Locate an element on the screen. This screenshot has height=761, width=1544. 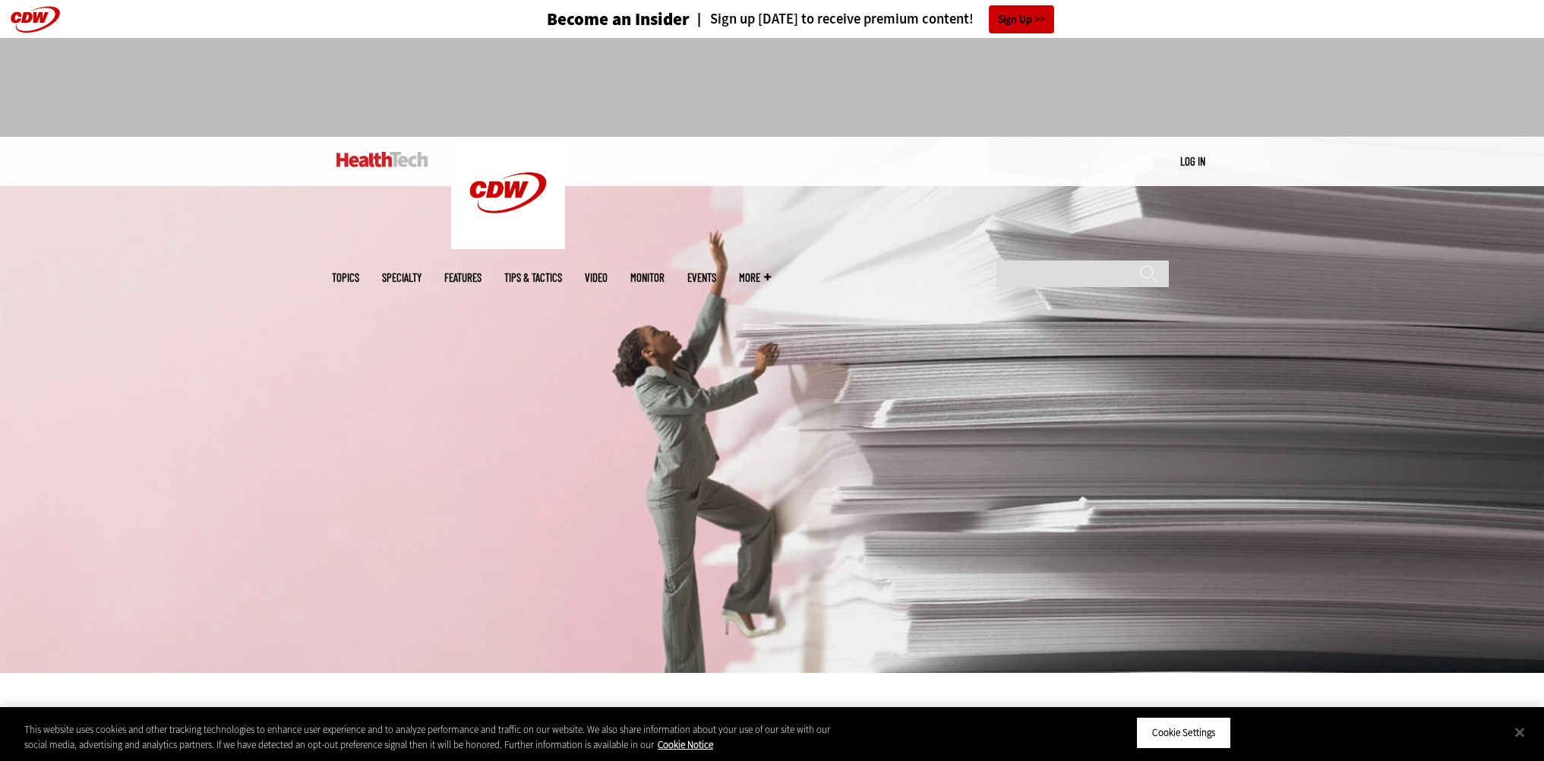
a: More information about your privacy is located at coordinates (685, 744).